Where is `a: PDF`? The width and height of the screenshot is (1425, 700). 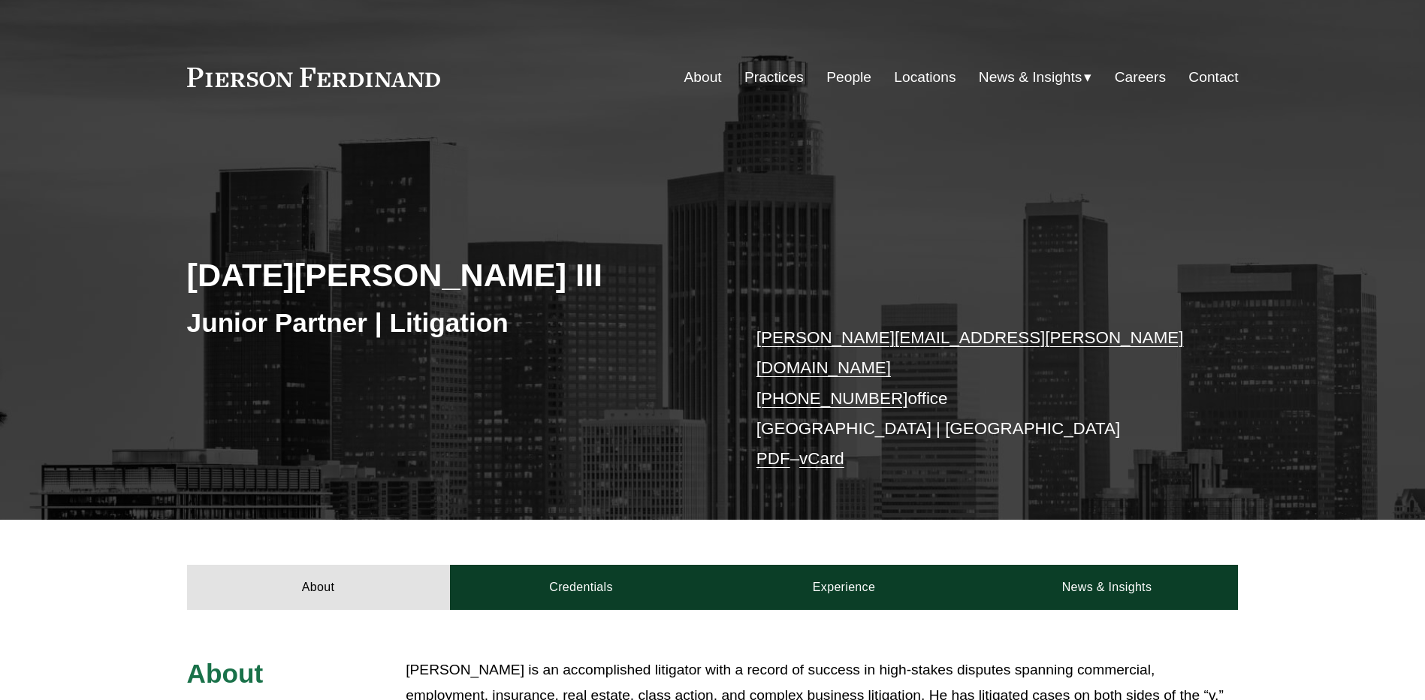
a: PDF is located at coordinates (773, 458).